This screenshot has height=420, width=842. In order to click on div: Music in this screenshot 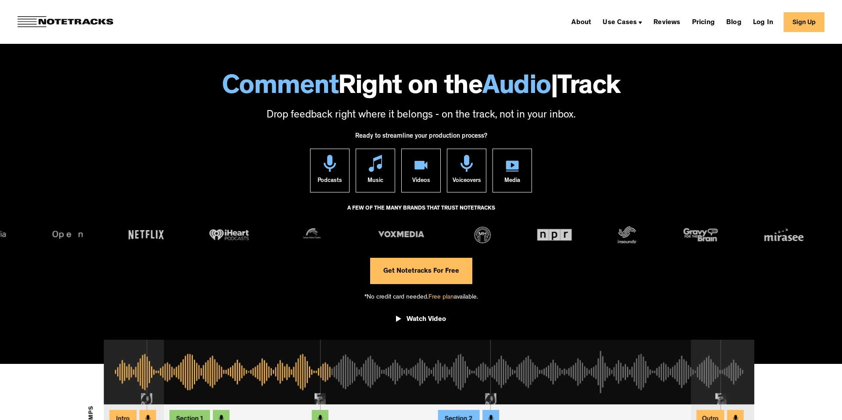, I will do `click(376, 182)`.